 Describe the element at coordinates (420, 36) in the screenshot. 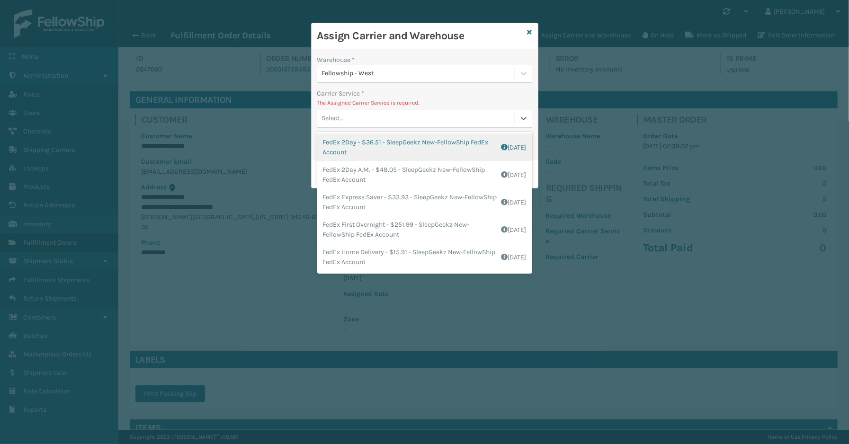

I see `h3: Assign Carrier and Warehouse` at that location.